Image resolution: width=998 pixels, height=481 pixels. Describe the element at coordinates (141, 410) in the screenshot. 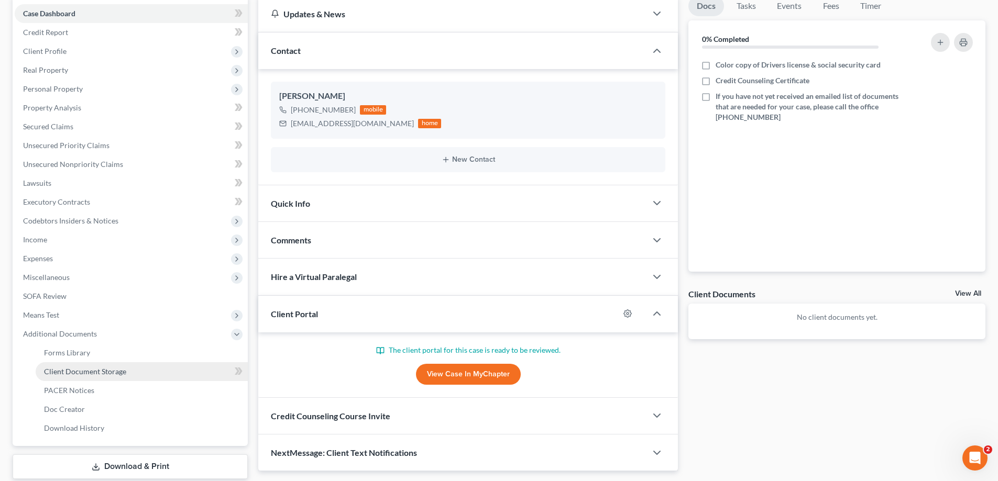

I see `a: Doc Creator` at that location.